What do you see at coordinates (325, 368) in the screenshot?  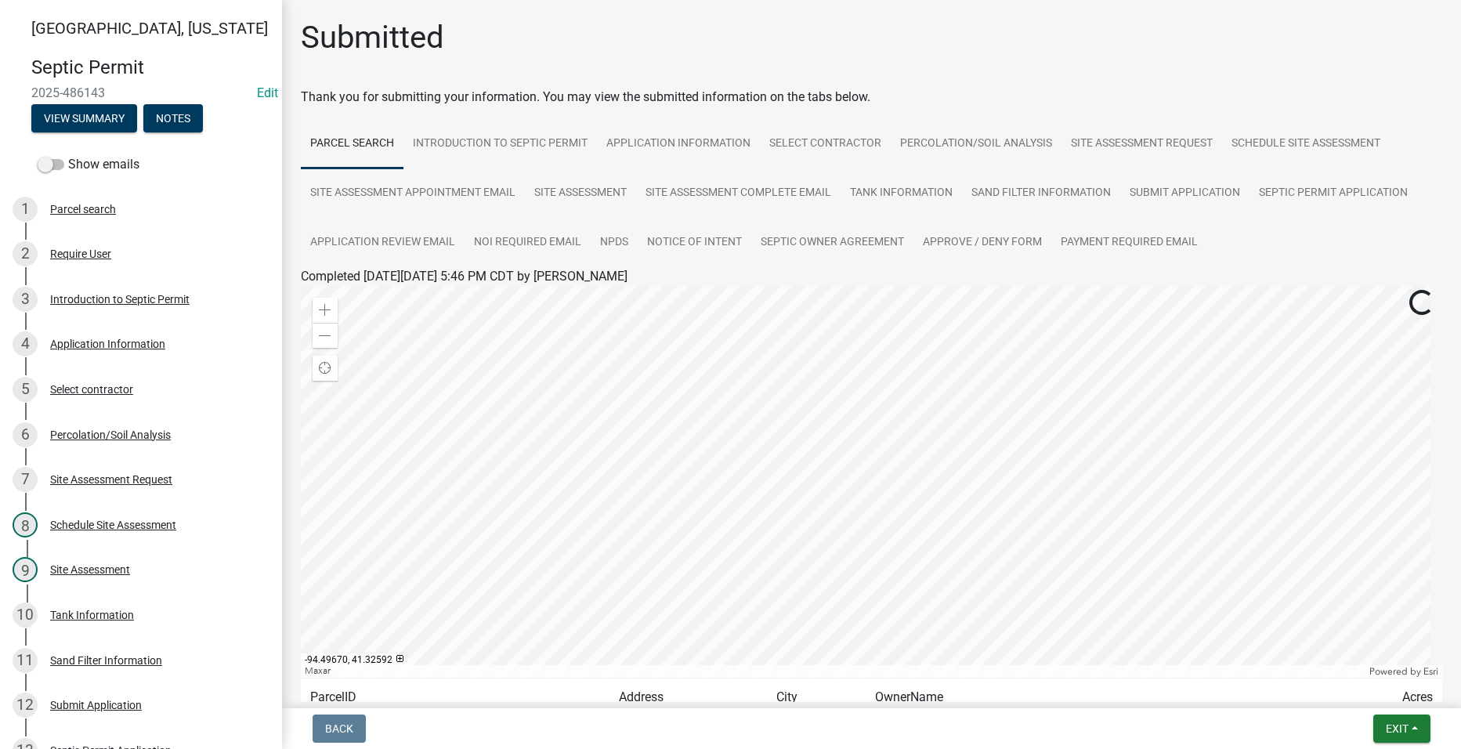 I see `div: Find my location` at bounding box center [325, 368].